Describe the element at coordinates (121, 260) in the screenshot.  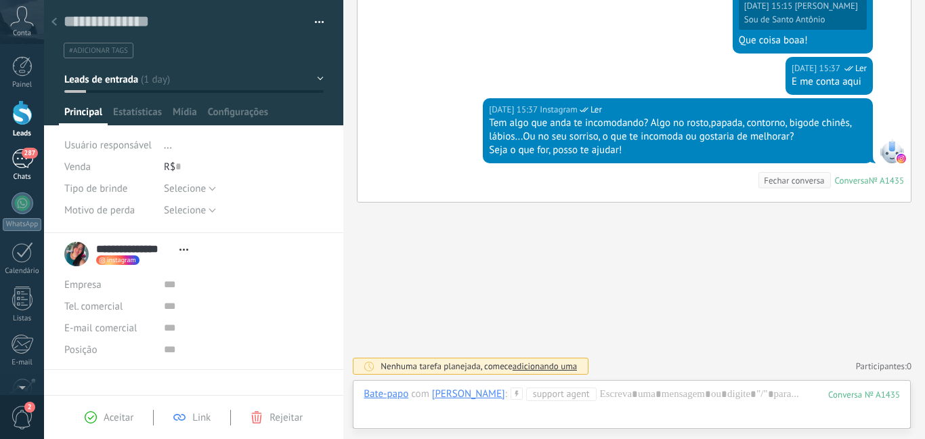
I see `span: instagram` at that location.